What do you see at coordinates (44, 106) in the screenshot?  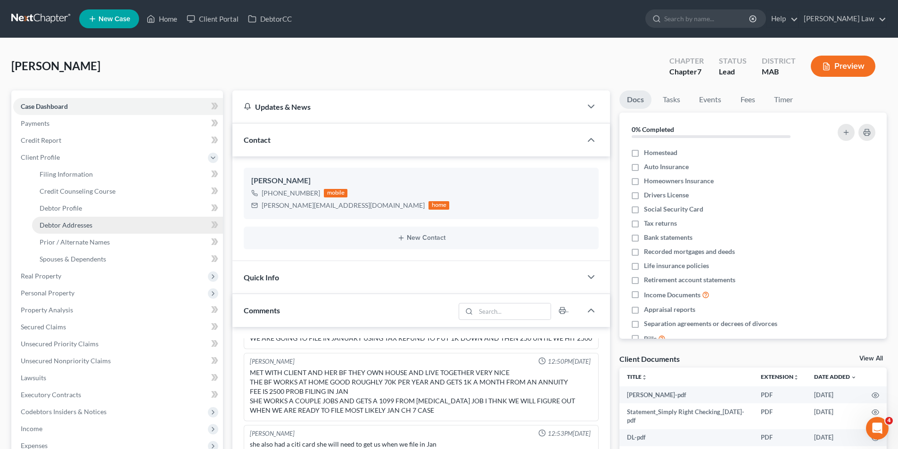 I see `span: Case Dashboard` at bounding box center [44, 106].